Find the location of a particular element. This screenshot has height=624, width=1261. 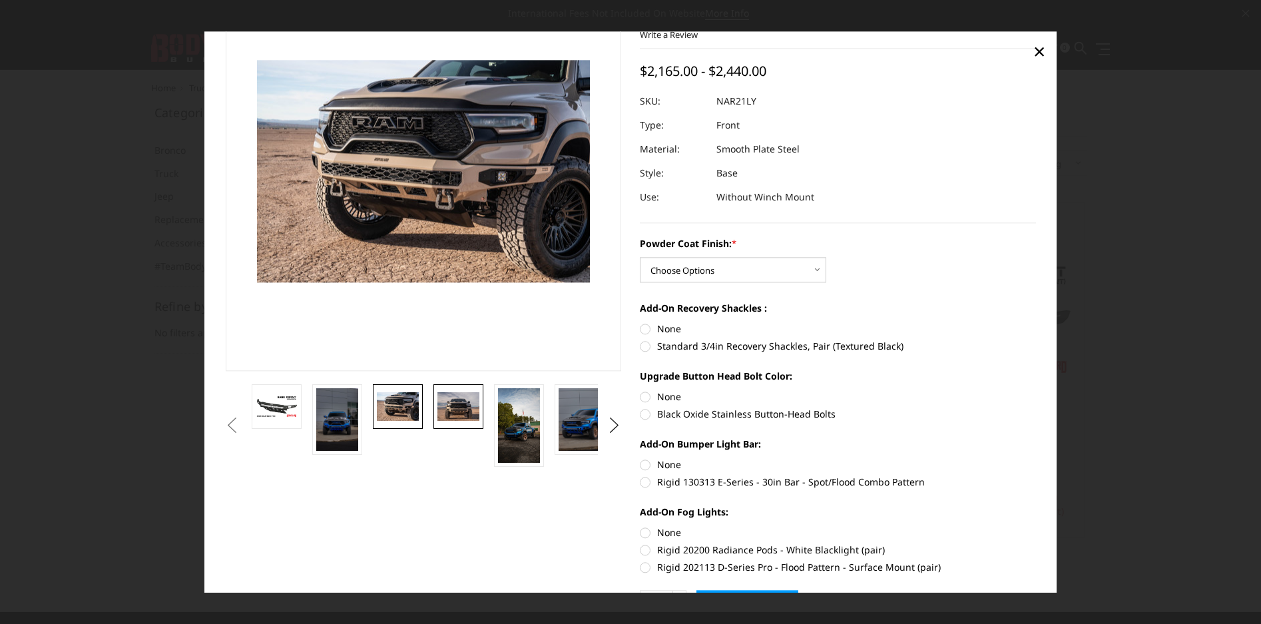

dd: Front is located at coordinates (728, 125).